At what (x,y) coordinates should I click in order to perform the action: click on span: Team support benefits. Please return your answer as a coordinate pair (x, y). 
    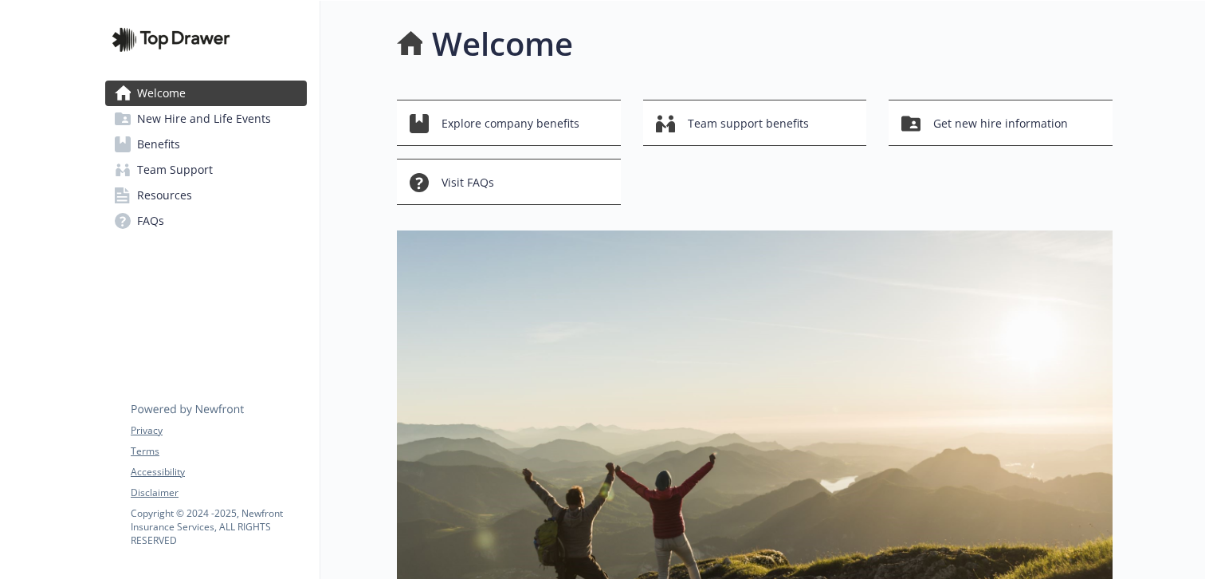
    Looking at the image, I should click on (748, 124).